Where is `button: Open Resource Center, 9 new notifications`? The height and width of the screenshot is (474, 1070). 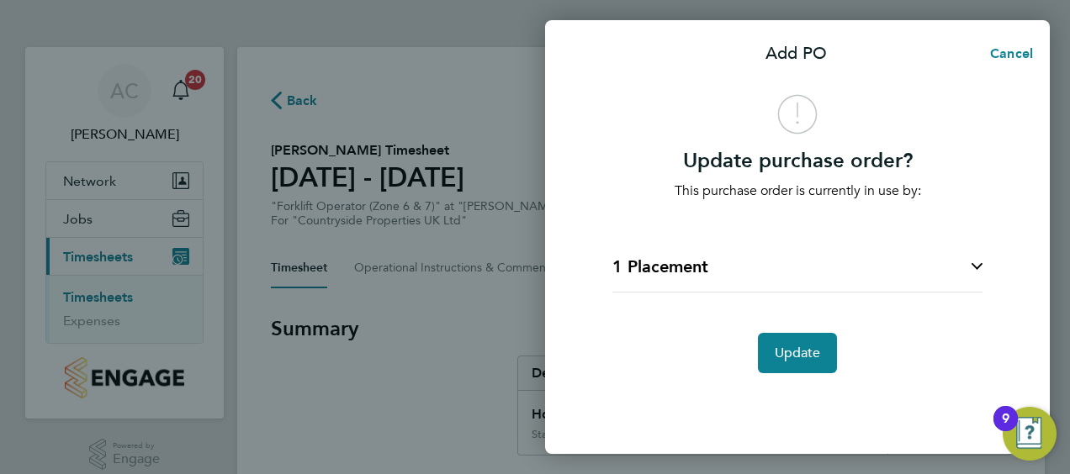
button: Open Resource Center, 9 new notifications is located at coordinates (1029, 434).